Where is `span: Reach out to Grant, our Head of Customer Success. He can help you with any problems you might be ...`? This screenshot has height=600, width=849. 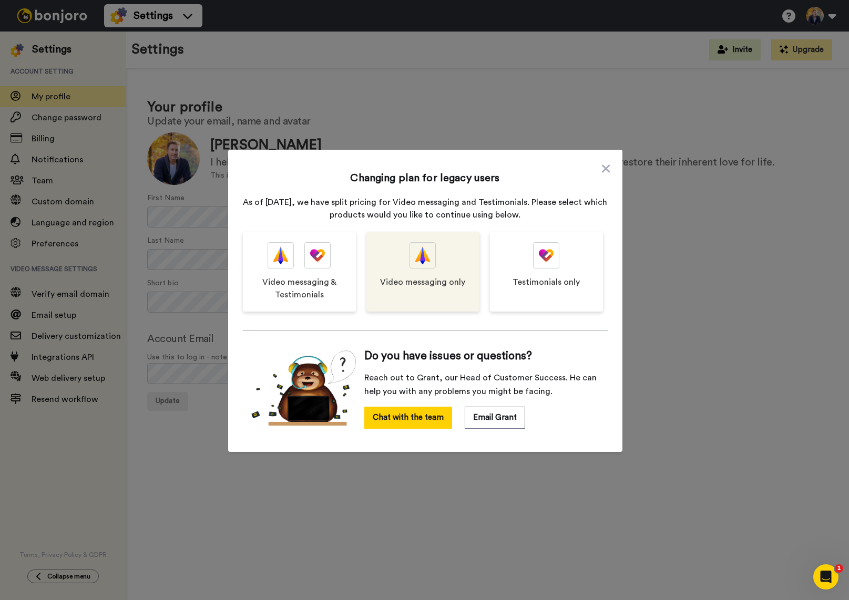
span: Reach out to Grant, our Head of Customer Success. He can help you with any problems you might be ... is located at coordinates (481, 385).